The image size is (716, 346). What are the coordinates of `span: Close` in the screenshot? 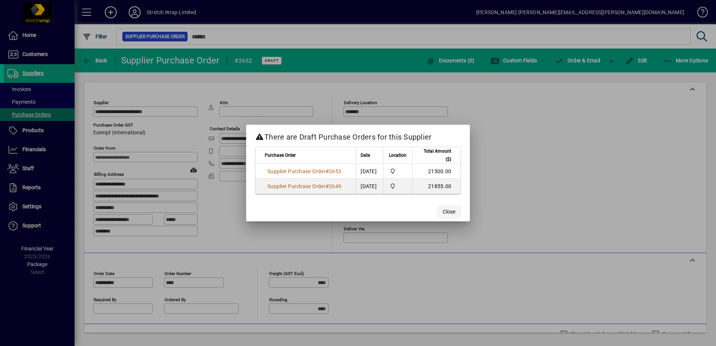 It's located at (449, 211).